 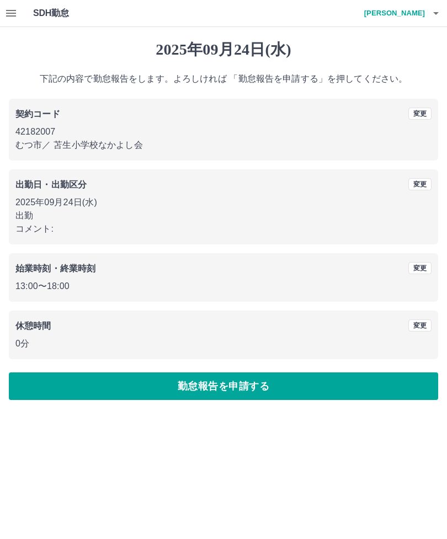 I want to click on b: 契約コード, so click(x=38, y=114).